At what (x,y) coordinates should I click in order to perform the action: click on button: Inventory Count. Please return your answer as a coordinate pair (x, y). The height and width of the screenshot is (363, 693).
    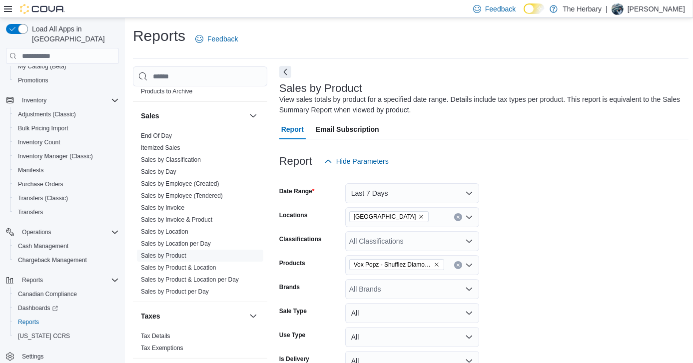
    Looking at the image, I should click on (66, 142).